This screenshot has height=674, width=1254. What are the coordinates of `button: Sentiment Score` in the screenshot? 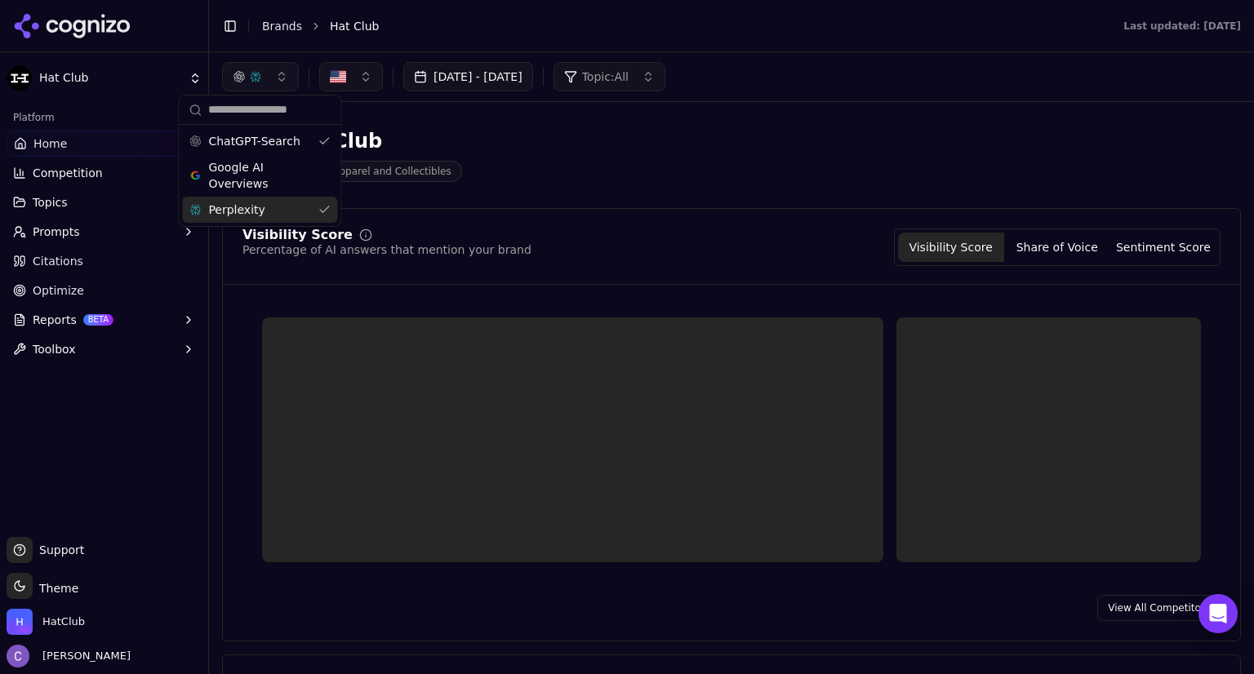 It's located at (1163, 247).